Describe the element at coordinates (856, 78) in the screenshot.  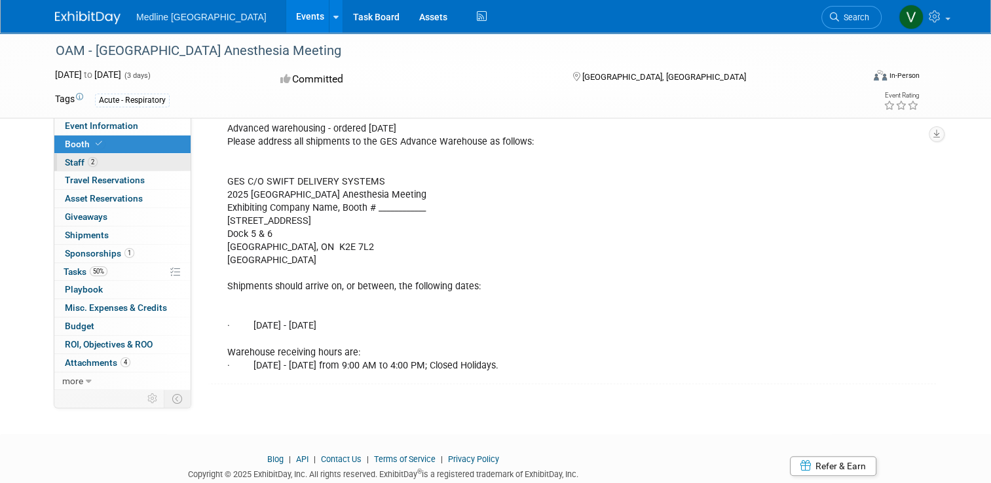
I see `div: Event Format` at that location.